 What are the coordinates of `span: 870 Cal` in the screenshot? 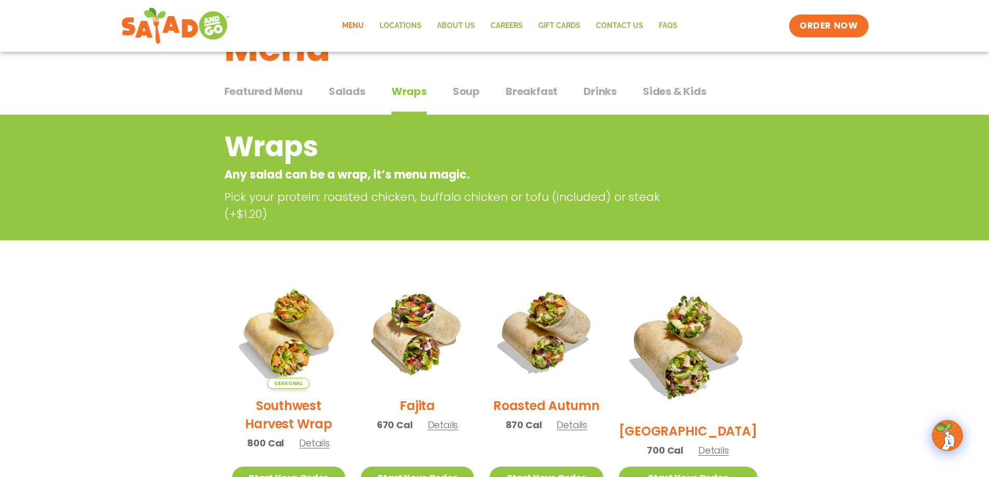 It's located at (524, 425).